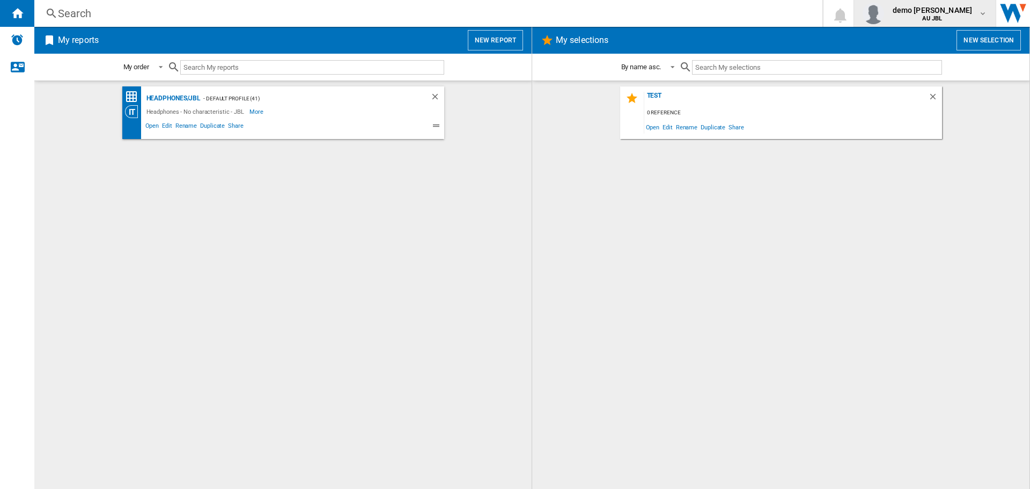  I want to click on div: Search, so click(426, 13).